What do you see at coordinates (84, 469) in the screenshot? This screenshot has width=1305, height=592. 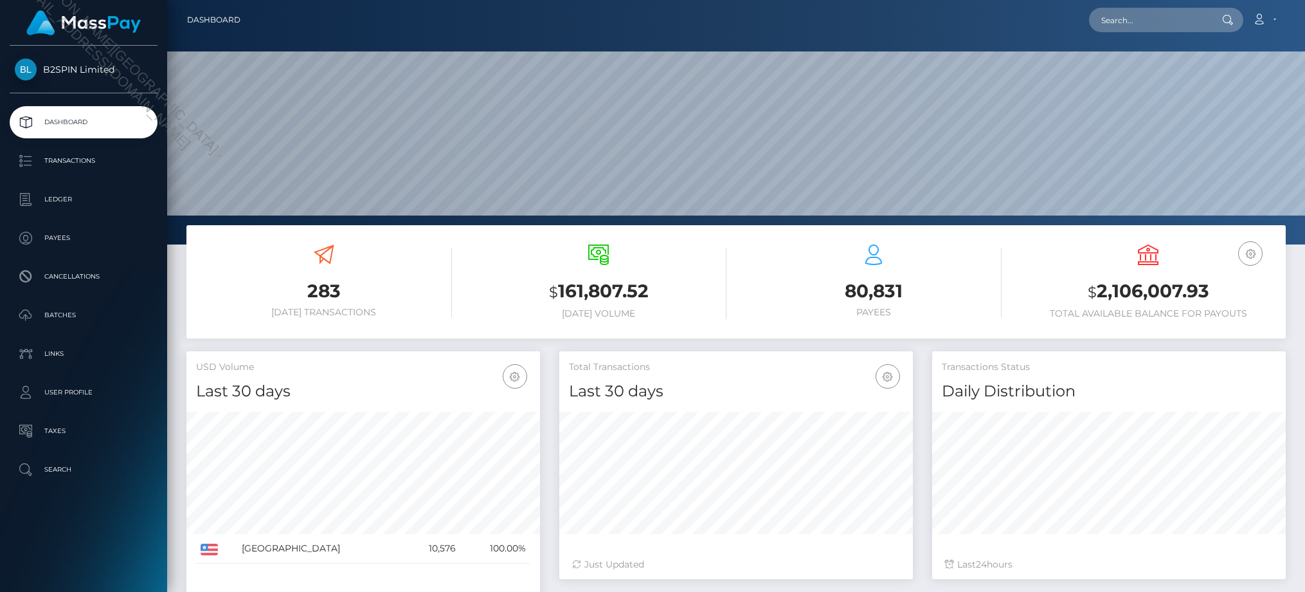 I see `a: Search` at bounding box center [84, 469].